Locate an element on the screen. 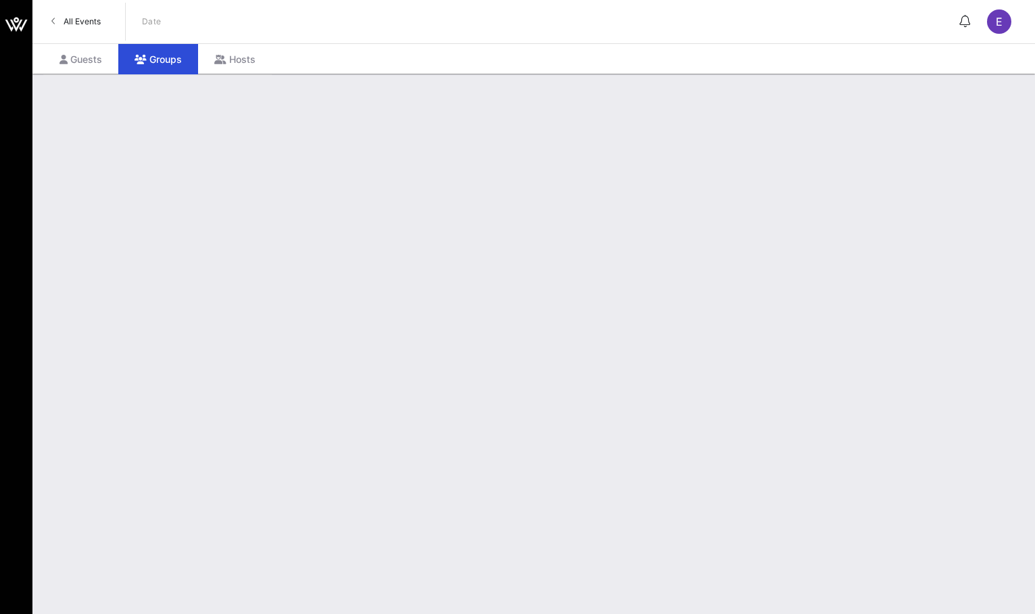 The image size is (1035, 614). div: Guests is located at coordinates (80, 59).